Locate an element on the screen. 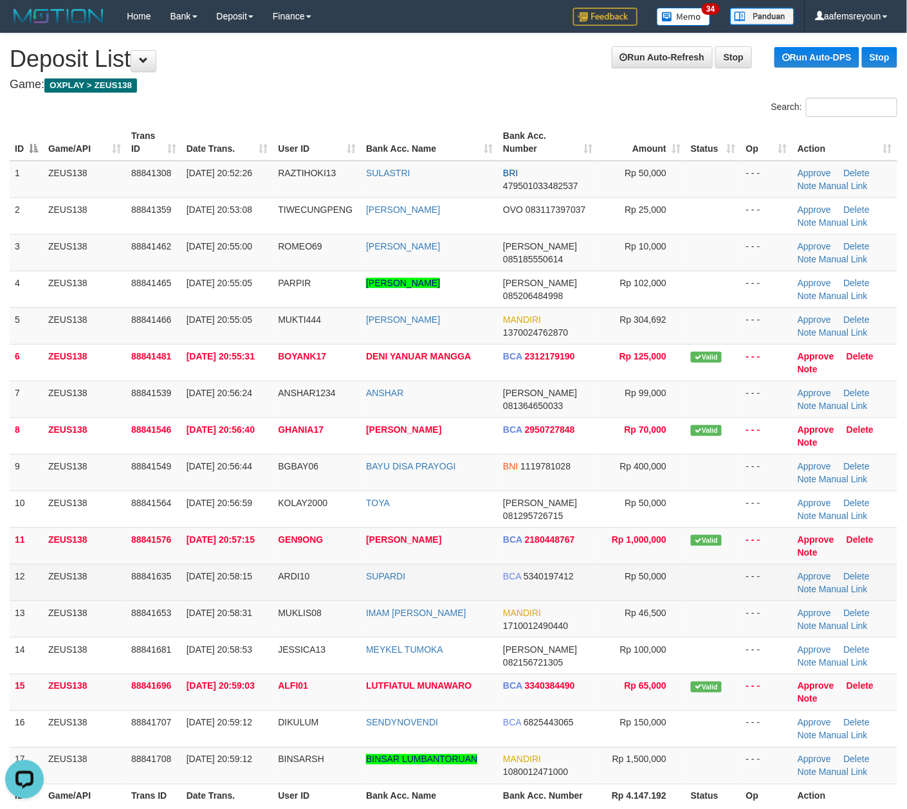  span: Rp 65,000 is located at coordinates (645, 686).